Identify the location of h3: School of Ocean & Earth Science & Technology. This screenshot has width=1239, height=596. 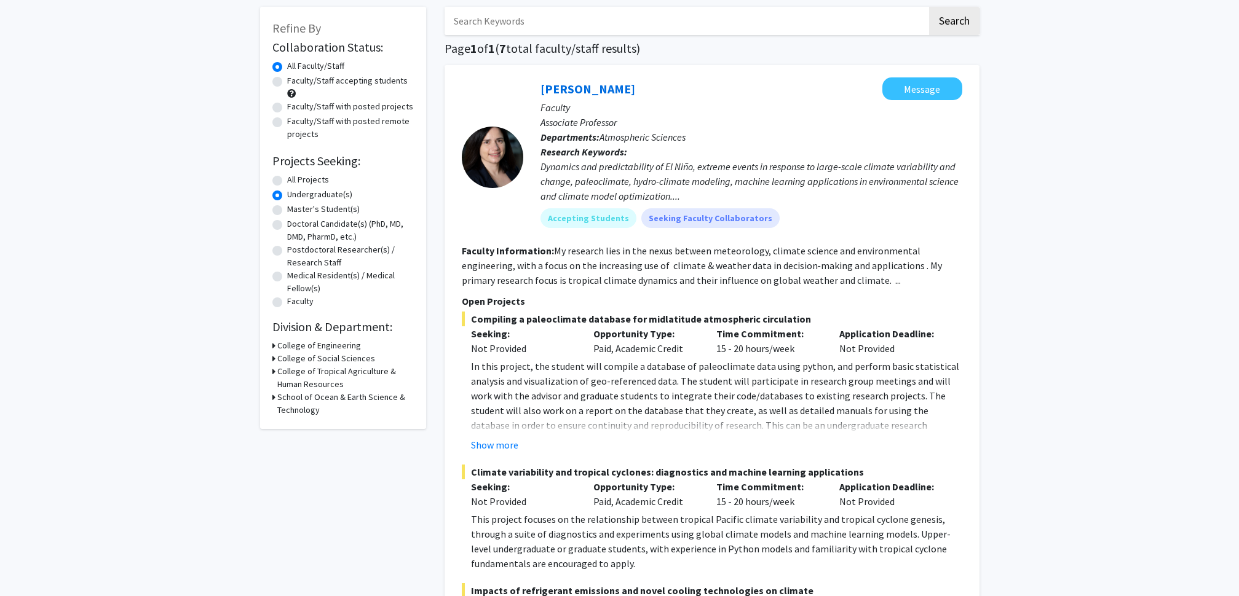
(345, 404).